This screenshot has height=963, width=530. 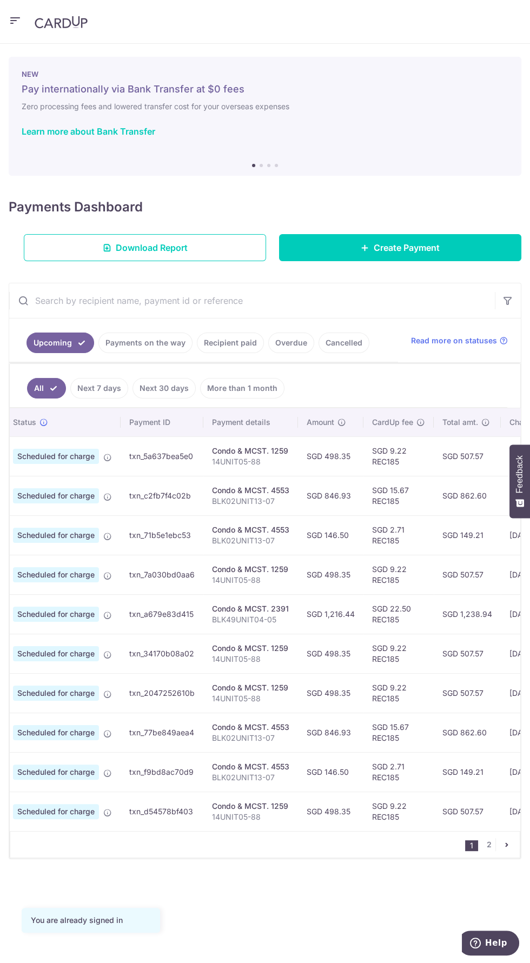 I want to click on td: txn_c2fb7f4c02b, so click(x=162, y=495).